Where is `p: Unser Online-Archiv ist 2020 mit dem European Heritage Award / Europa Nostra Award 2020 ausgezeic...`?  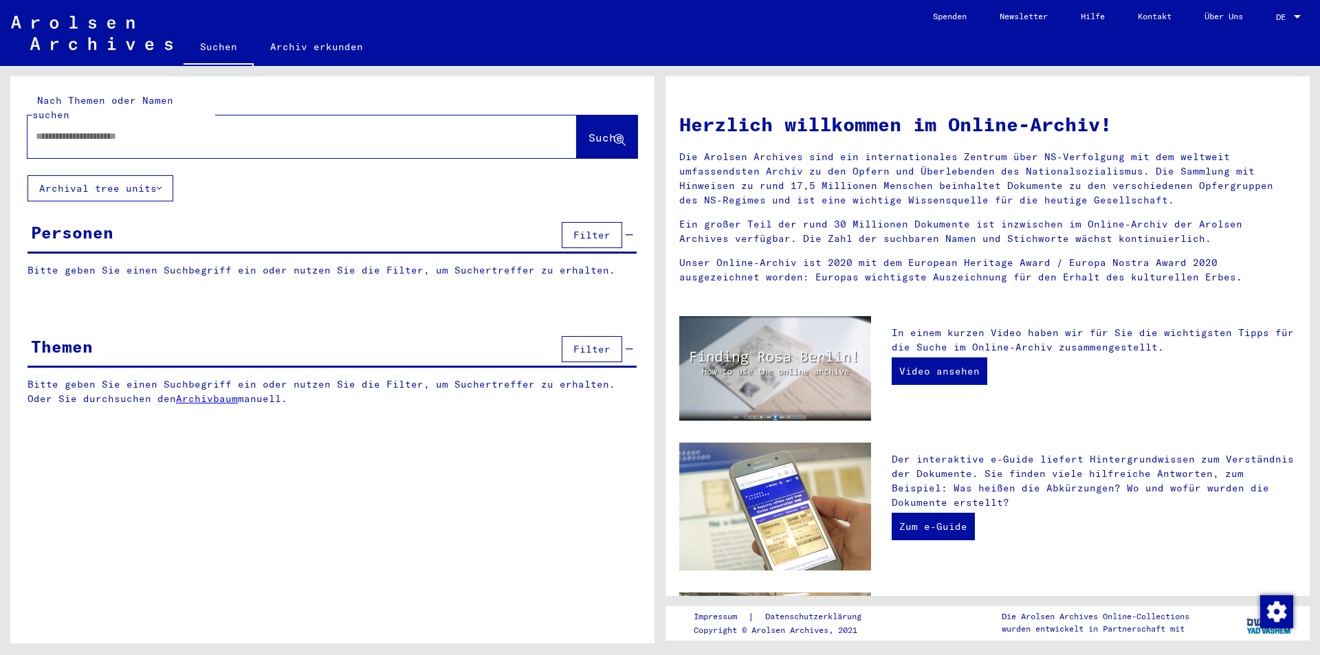
p: Unser Online-Archiv ist 2020 mit dem European Heritage Award / Europa Nostra Award 2020 ausgezeic... is located at coordinates (987, 270).